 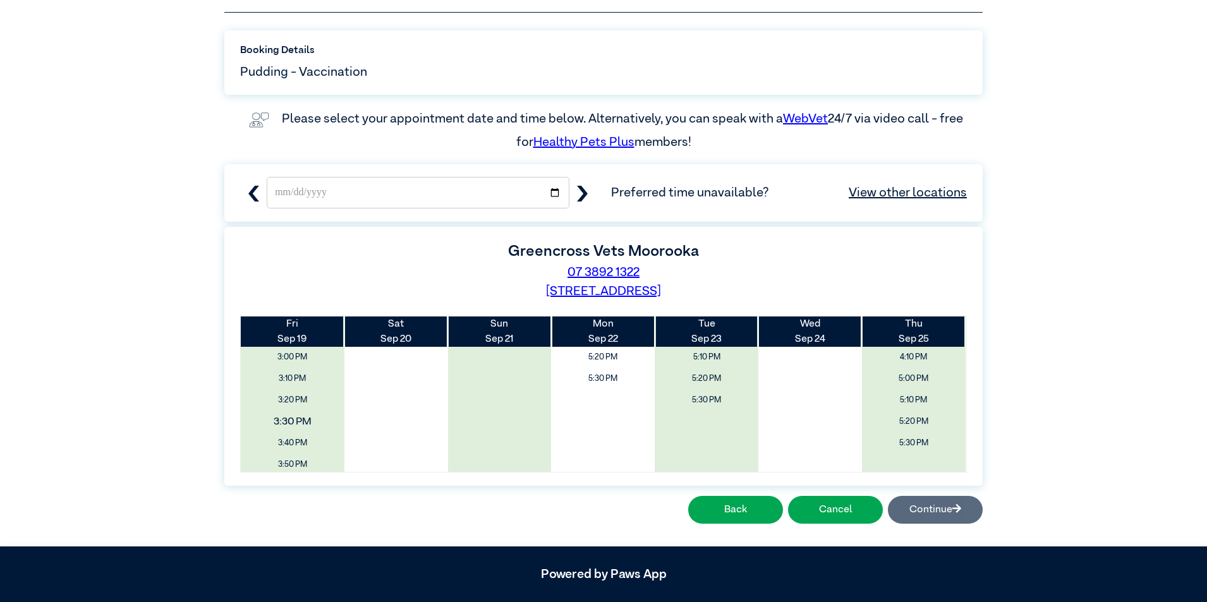 What do you see at coordinates (259, 120) in the screenshot?
I see `img: vet` at bounding box center [259, 120].